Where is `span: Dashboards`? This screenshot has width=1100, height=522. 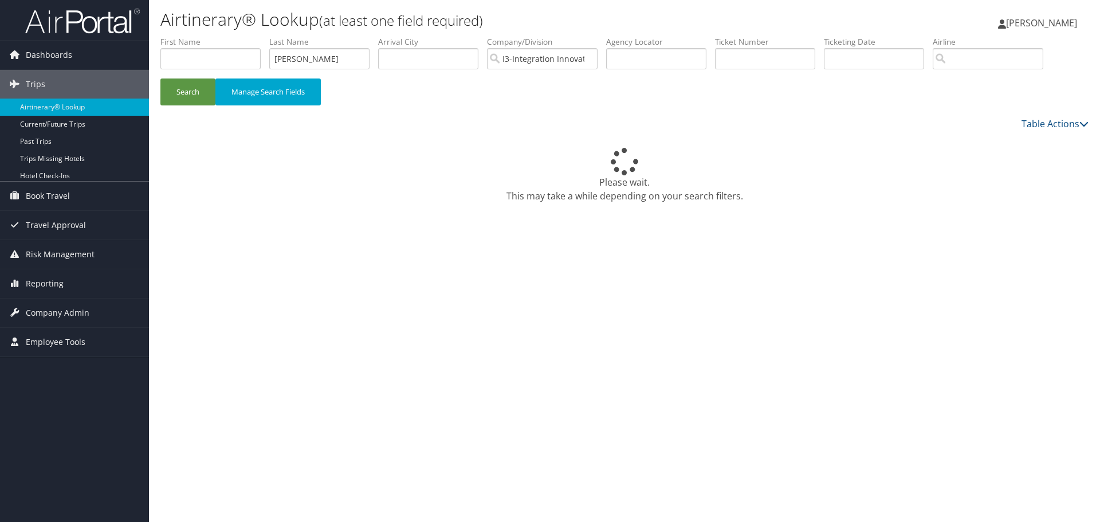
span: Dashboards is located at coordinates (49, 55).